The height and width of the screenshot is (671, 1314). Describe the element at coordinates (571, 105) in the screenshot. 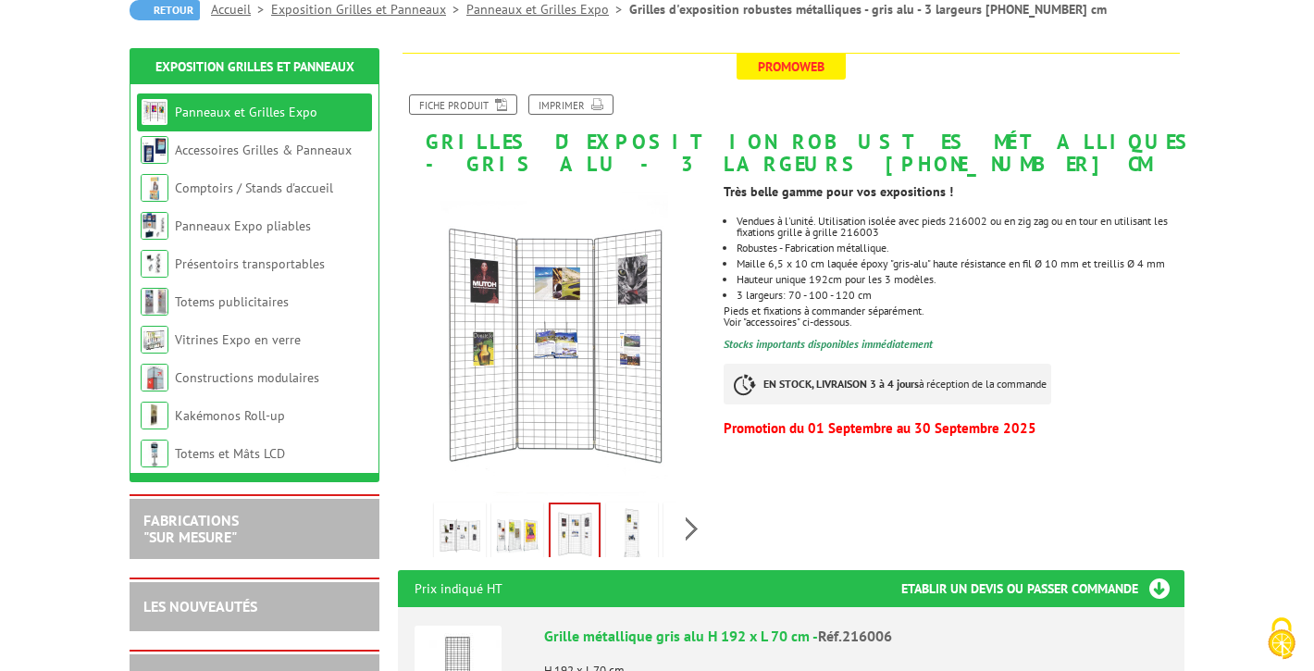

I see `a: Imprimer` at that location.